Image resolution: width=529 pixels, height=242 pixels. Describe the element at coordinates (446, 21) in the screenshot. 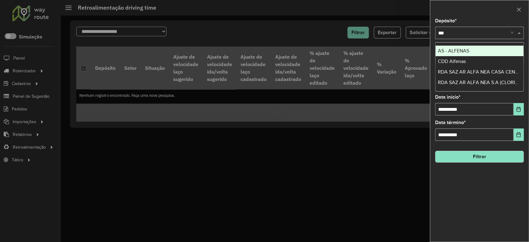

I see `label: Depósito` at that location.